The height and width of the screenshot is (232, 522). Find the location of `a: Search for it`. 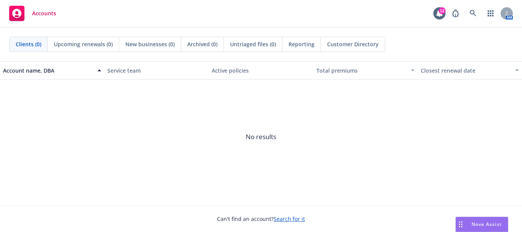

a: Search for it is located at coordinates (289, 219).